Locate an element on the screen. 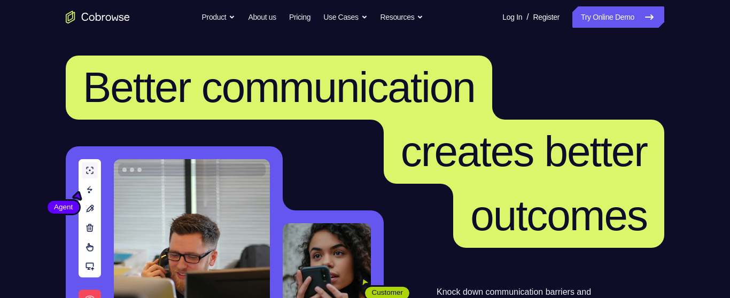 Image resolution: width=730 pixels, height=298 pixels. span: Better communication is located at coordinates (279, 87).